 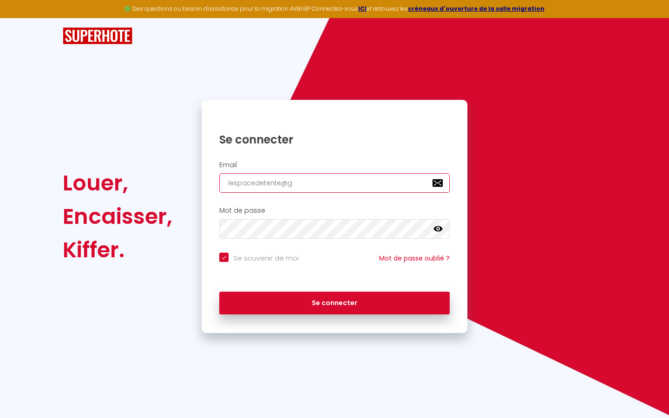 I want to click on a: ICI, so click(x=362, y=8).